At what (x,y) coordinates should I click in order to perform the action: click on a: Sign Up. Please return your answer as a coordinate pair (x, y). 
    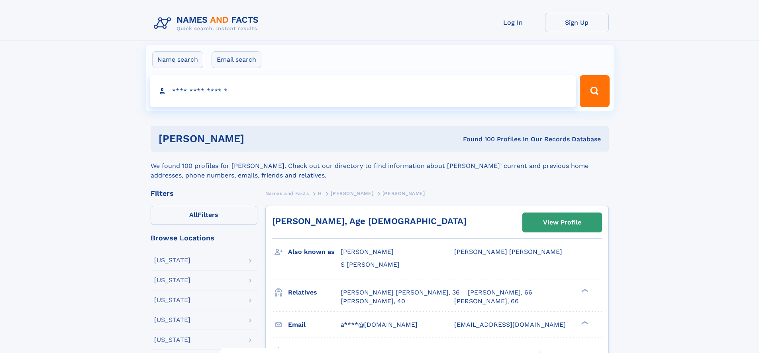
    Looking at the image, I should click on (577, 22).